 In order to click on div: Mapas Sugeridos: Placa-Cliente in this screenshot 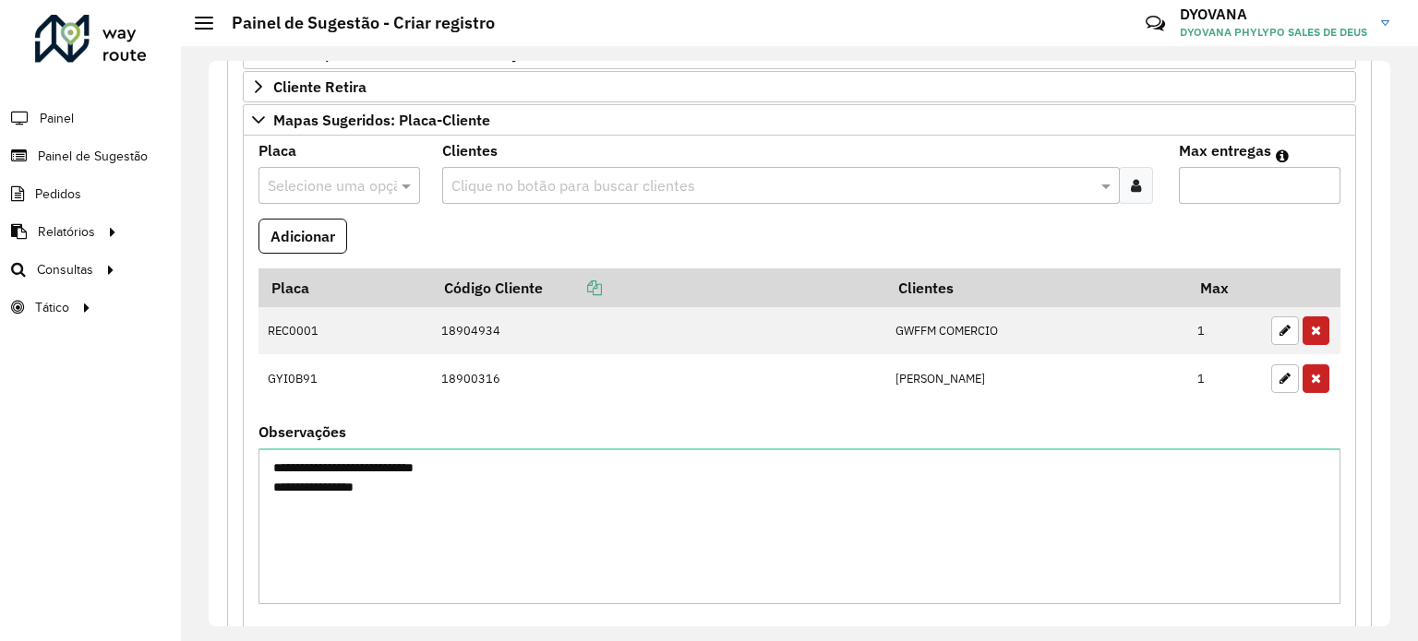, I will do `click(799, 382)`.